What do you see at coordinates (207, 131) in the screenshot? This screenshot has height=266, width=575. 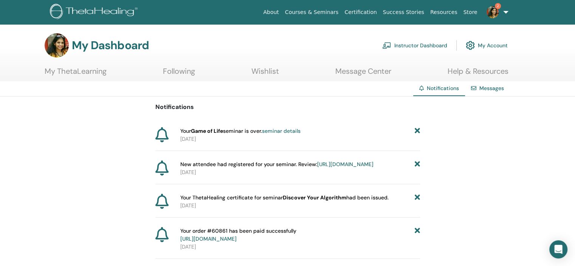 I see `strong: Game of Life` at bounding box center [207, 131].